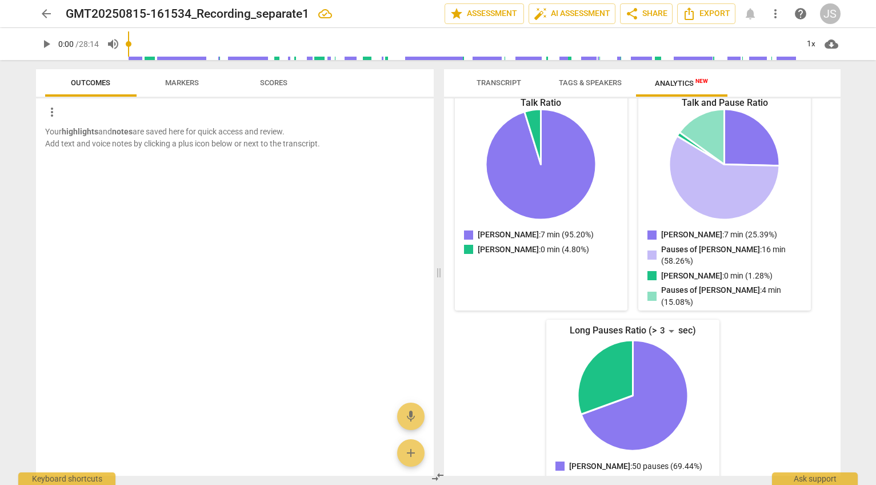  What do you see at coordinates (484, 14) in the screenshot?
I see `button: Assessment` at bounding box center [484, 14].